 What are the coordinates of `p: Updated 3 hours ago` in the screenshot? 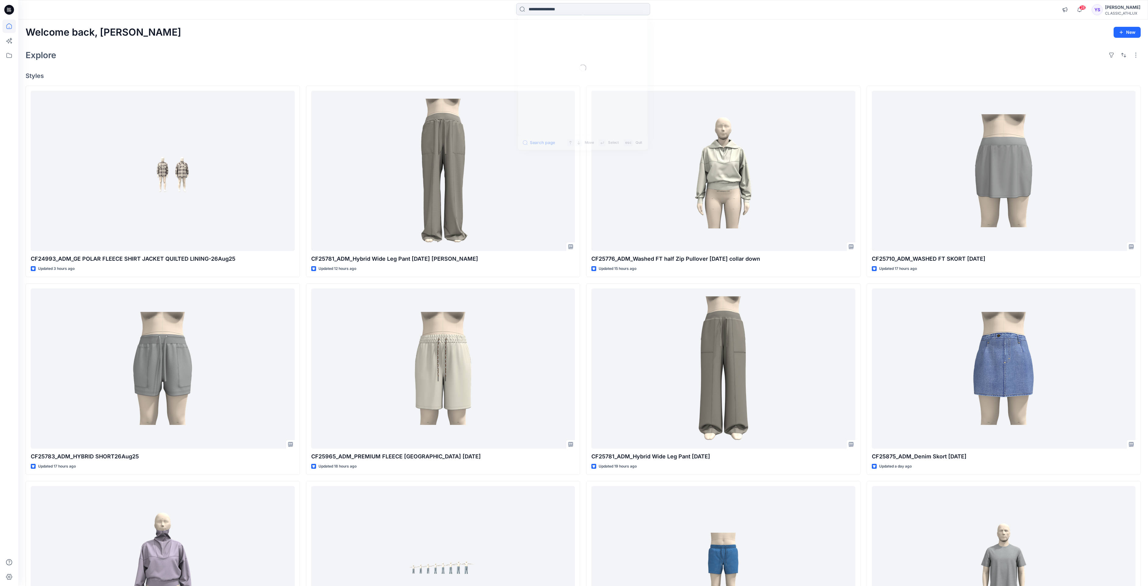 It's located at (56, 269).